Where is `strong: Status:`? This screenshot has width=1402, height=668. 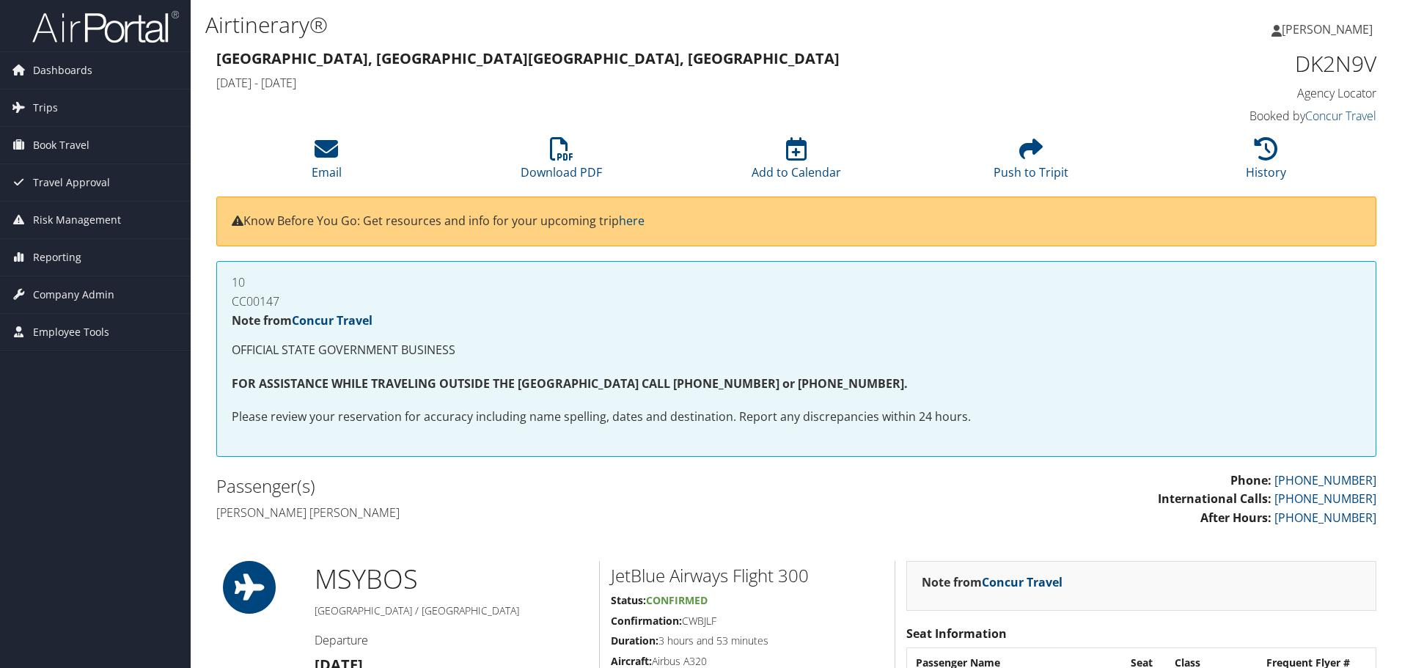
strong: Status: is located at coordinates (629, 600).